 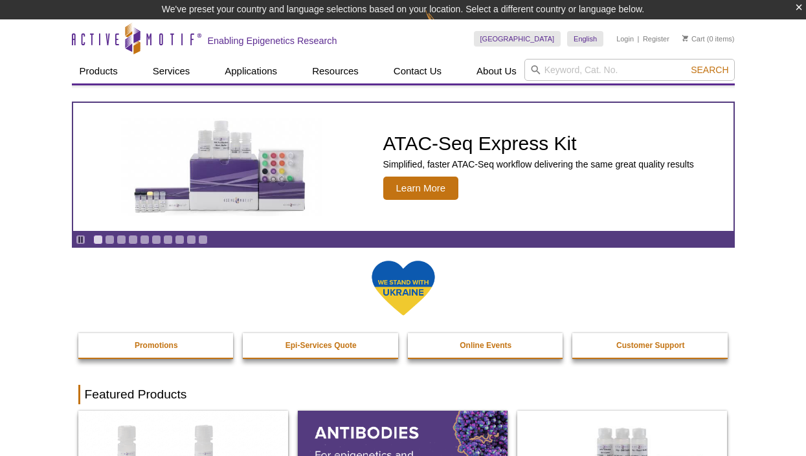 What do you see at coordinates (80, 239) in the screenshot?
I see `a: Toggle autoplay` at bounding box center [80, 239].